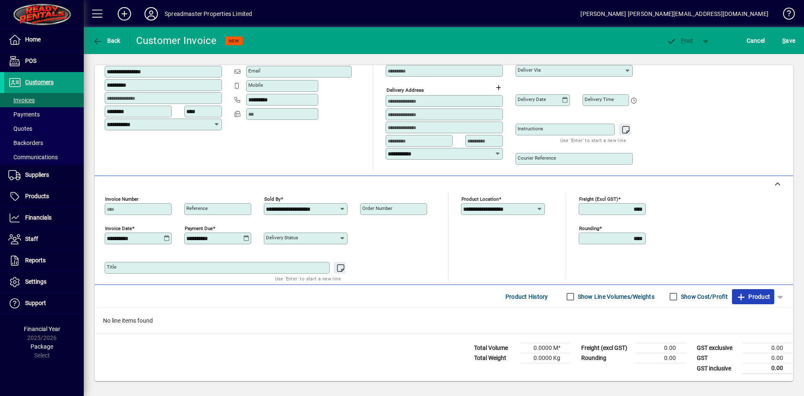  Describe the element at coordinates (704, 297) in the screenshot. I see `label: Show Cost/Profit` at that location.